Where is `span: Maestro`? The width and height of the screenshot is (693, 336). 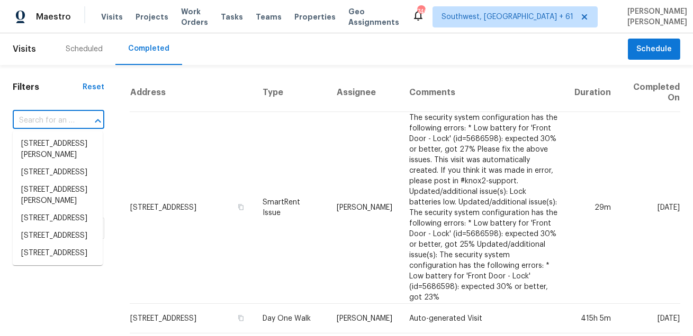
span: Maestro is located at coordinates (53, 17).